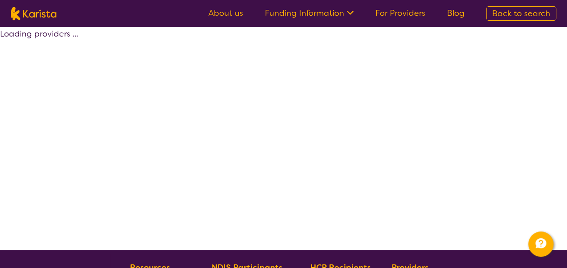 This screenshot has height=268, width=567. What do you see at coordinates (541, 244) in the screenshot?
I see `button: Channel Menu` at bounding box center [541, 244].